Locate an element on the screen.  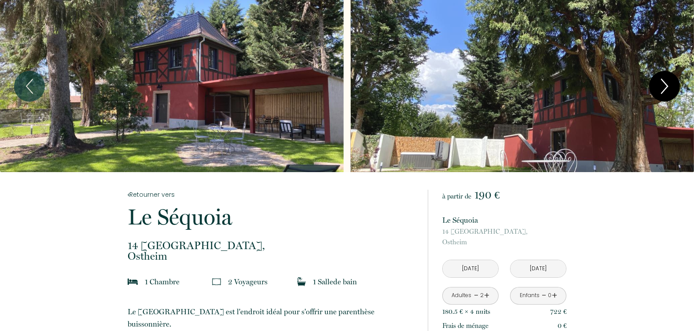
p: 0 € is located at coordinates (562, 326).